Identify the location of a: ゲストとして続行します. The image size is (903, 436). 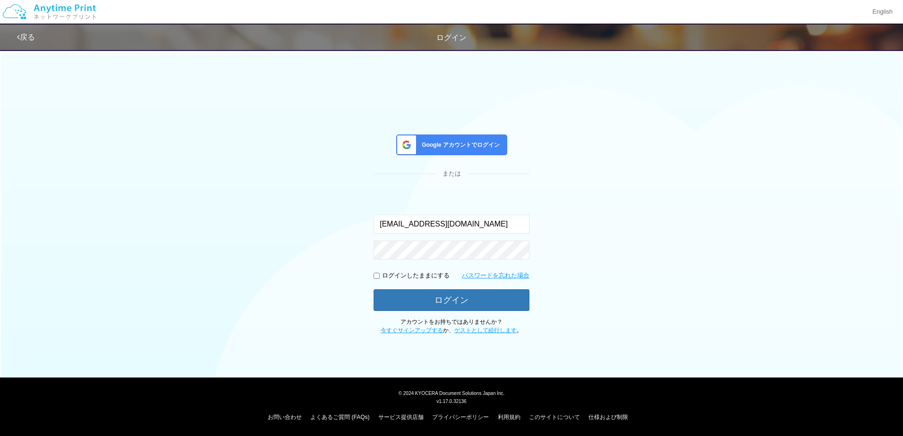
(485, 330).